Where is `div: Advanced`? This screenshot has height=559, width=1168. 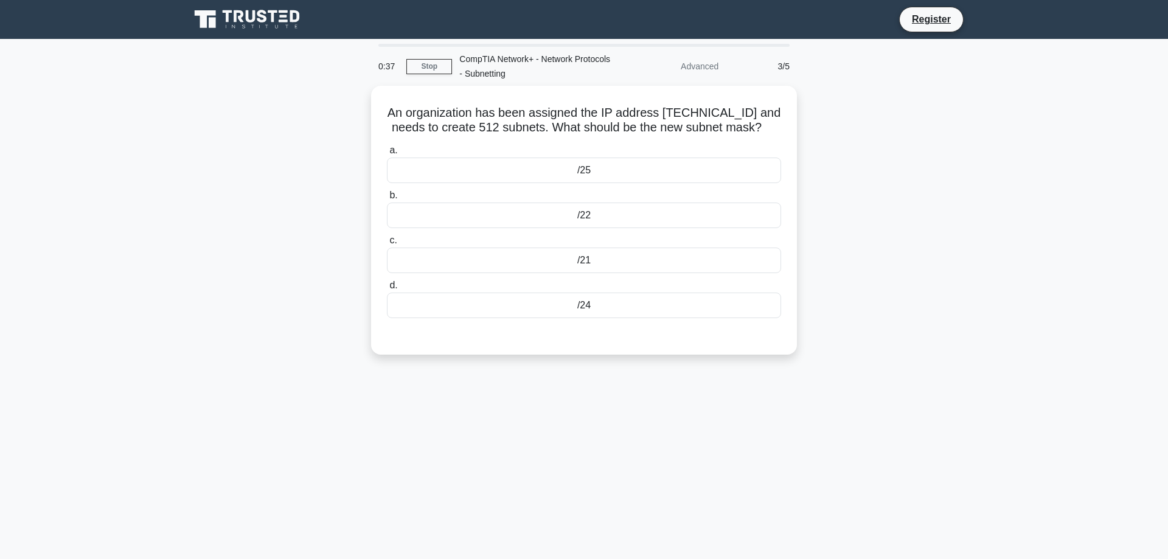 div: Advanced is located at coordinates (672, 66).